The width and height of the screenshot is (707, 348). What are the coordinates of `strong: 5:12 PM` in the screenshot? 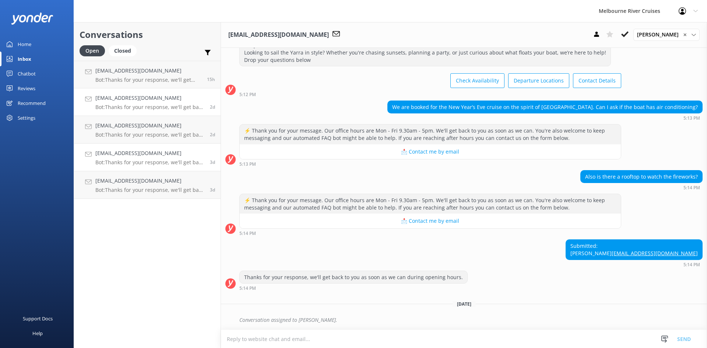 It's located at (247, 95).